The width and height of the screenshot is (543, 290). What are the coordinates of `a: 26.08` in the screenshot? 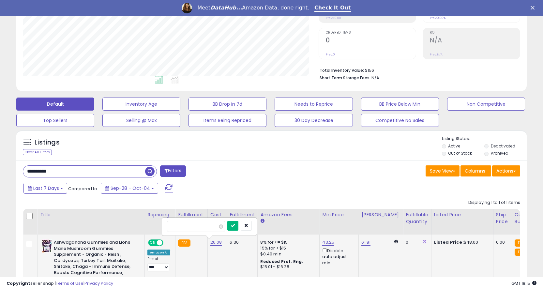 It's located at (216, 242).